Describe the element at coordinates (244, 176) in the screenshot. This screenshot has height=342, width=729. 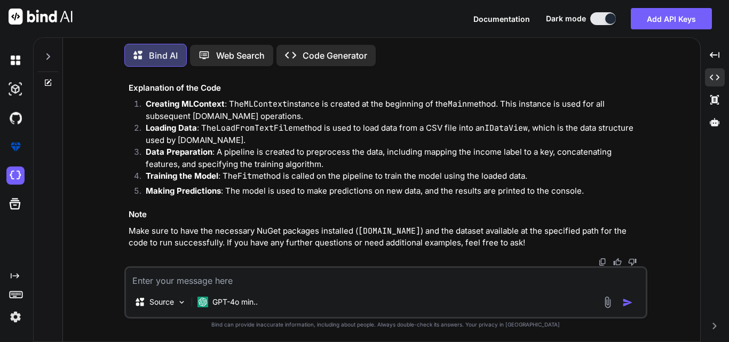
I see `code: Fit` at that location.